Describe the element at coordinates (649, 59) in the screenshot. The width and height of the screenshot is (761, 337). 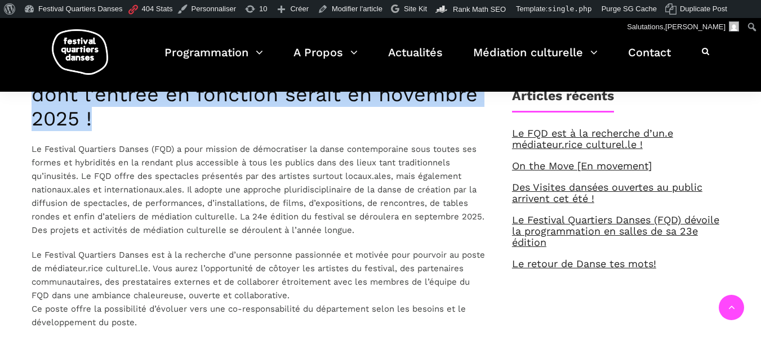
I see `a: Contact` at that location.